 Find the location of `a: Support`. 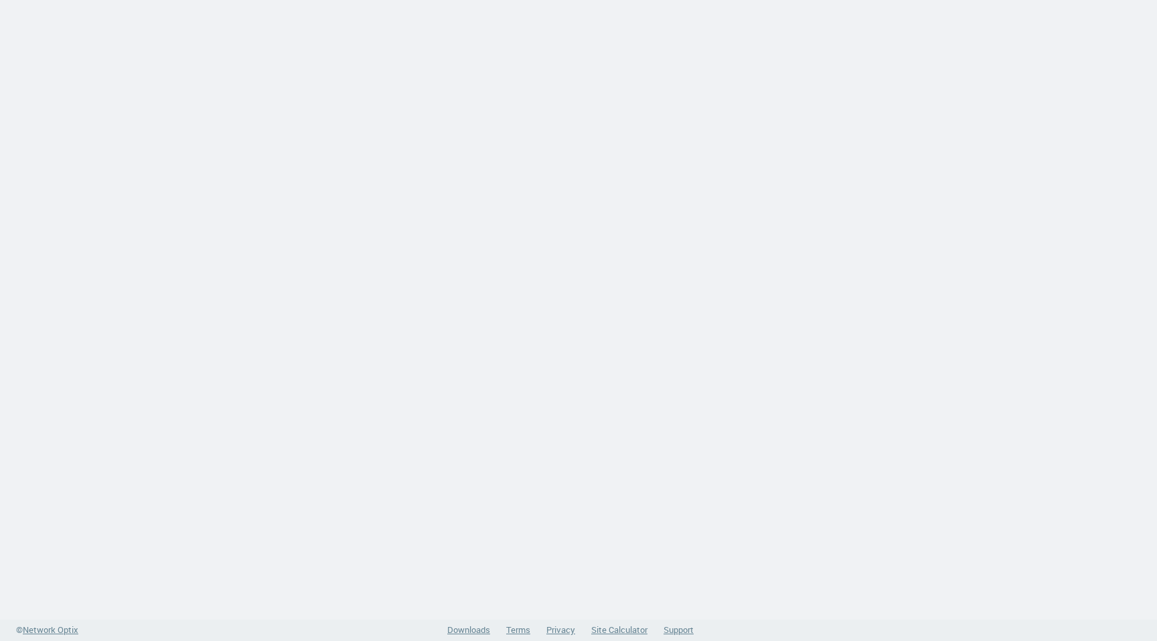

a: Support is located at coordinates (678, 630).